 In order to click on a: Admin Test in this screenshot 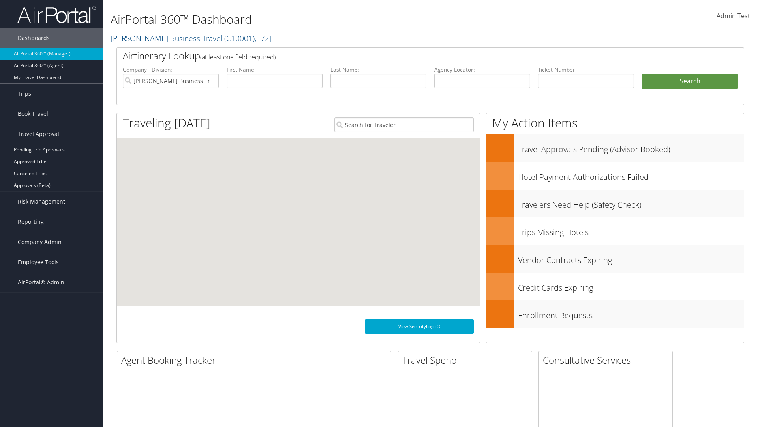, I will do `click(733, 16)`.